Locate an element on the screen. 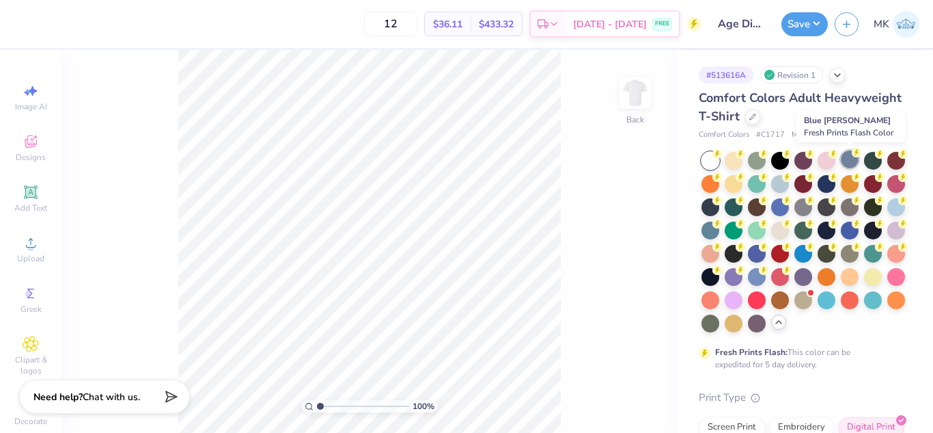 This screenshot has height=433, width=933. strong: Fresh Prints Flash: is located at coordinates (752, 352).